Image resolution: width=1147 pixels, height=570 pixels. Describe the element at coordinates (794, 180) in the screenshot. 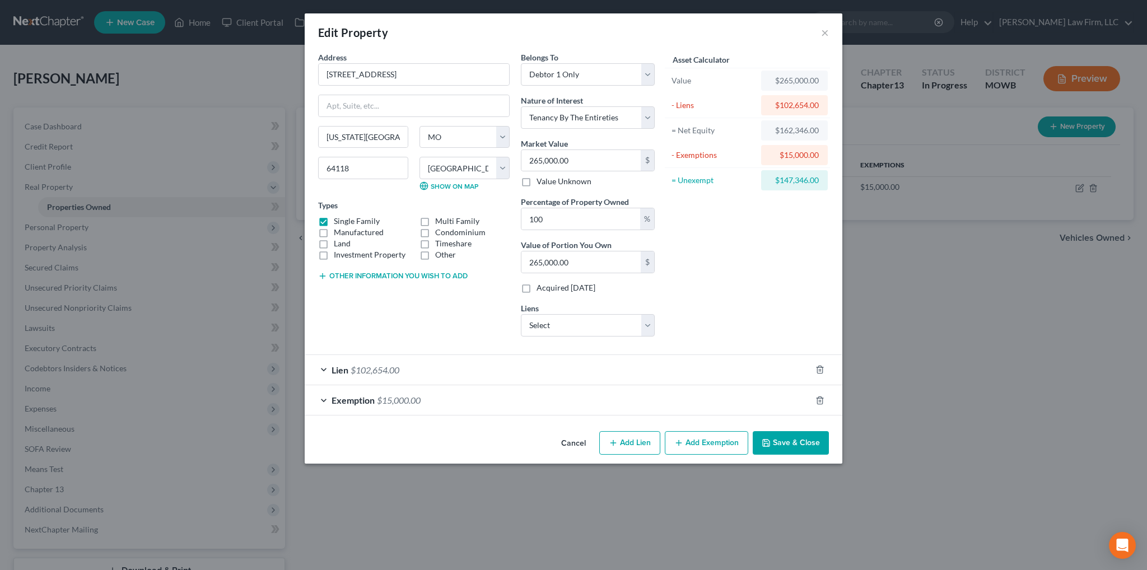

I see `div: $147,346.00` at that location.